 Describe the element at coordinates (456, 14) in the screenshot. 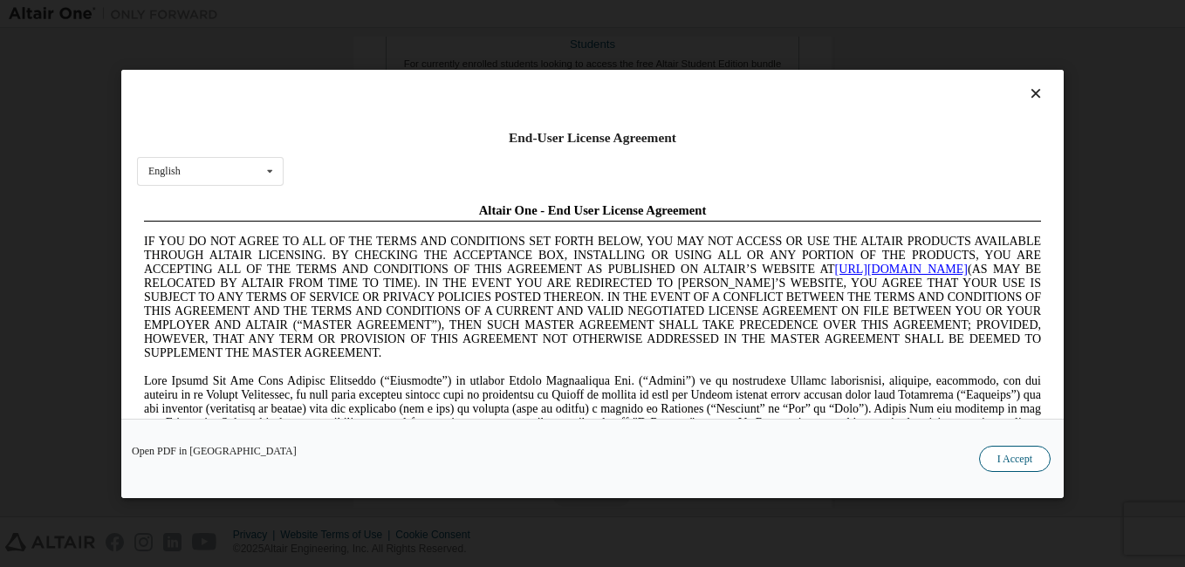

I see `span: Altair One - End User License Agreement` at that location.